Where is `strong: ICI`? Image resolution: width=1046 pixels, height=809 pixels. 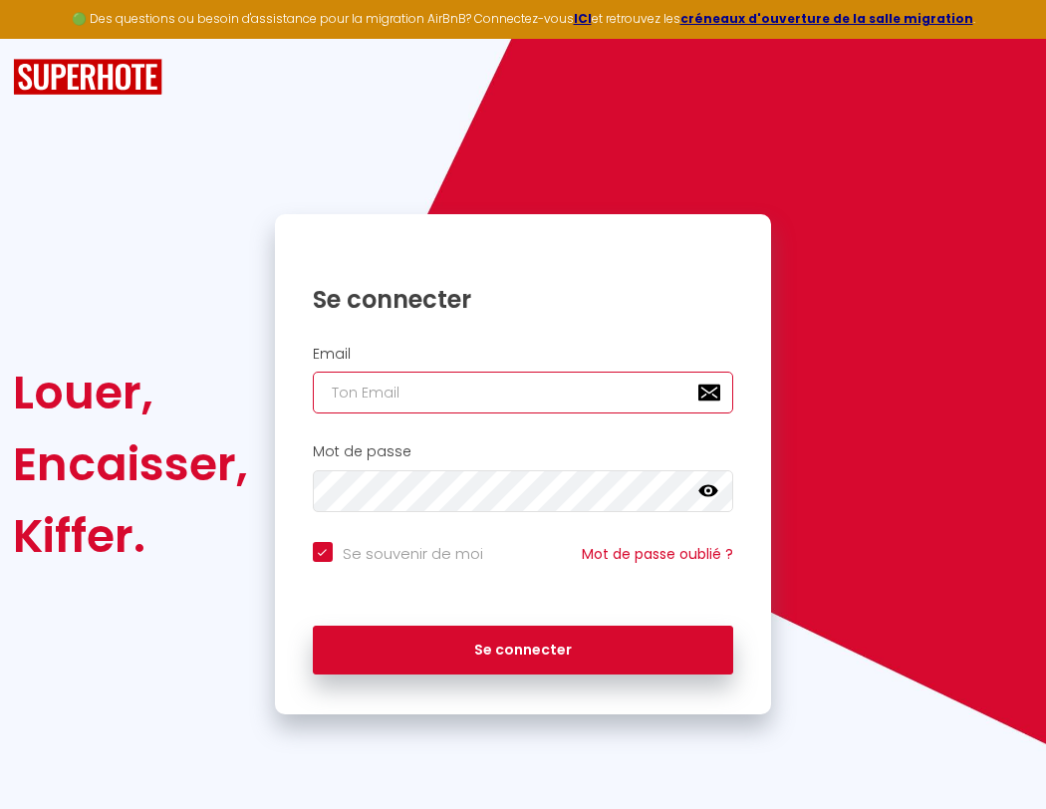 strong: ICI is located at coordinates (583, 18).